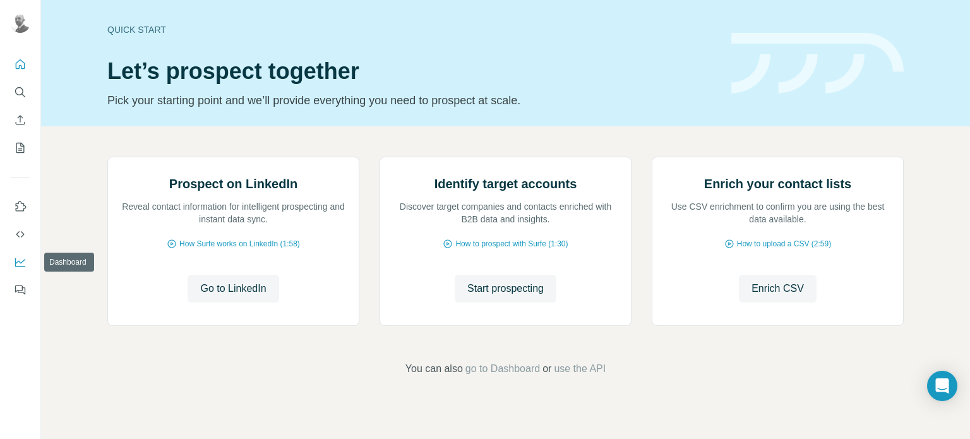  Describe the element at coordinates (20, 23) in the screenshot. I see `img: Avatar` at that location.